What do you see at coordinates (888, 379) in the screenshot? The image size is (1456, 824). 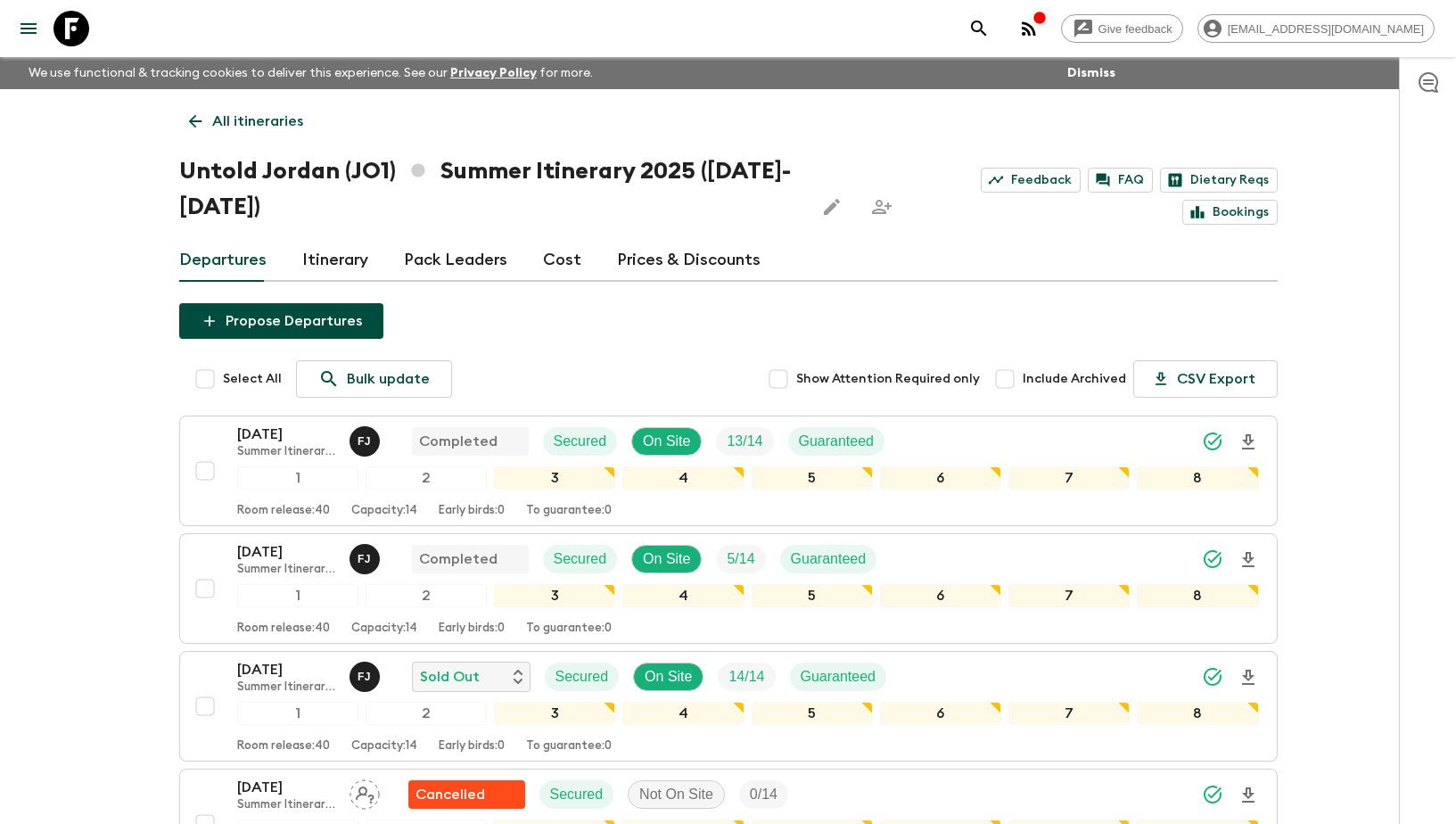 I see `span: Show Attention Required only` at bounding box center [888, 379].